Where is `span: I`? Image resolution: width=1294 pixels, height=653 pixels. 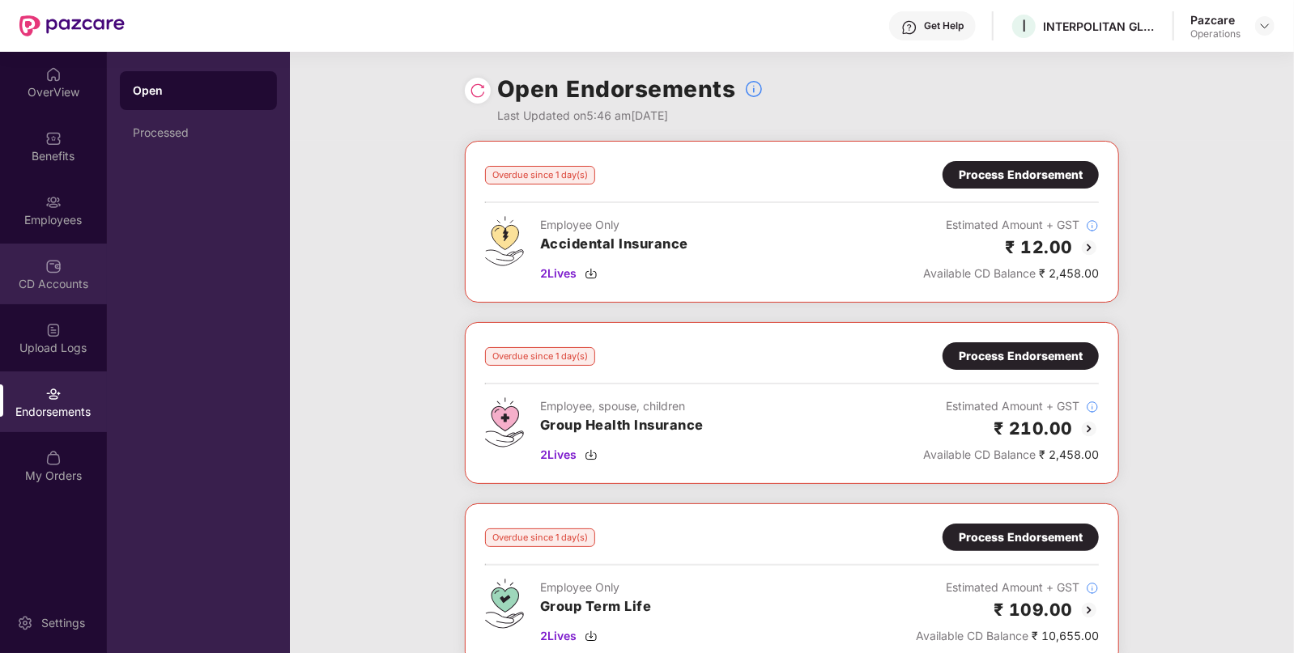
span: I is located at coordinates (1023, 26).